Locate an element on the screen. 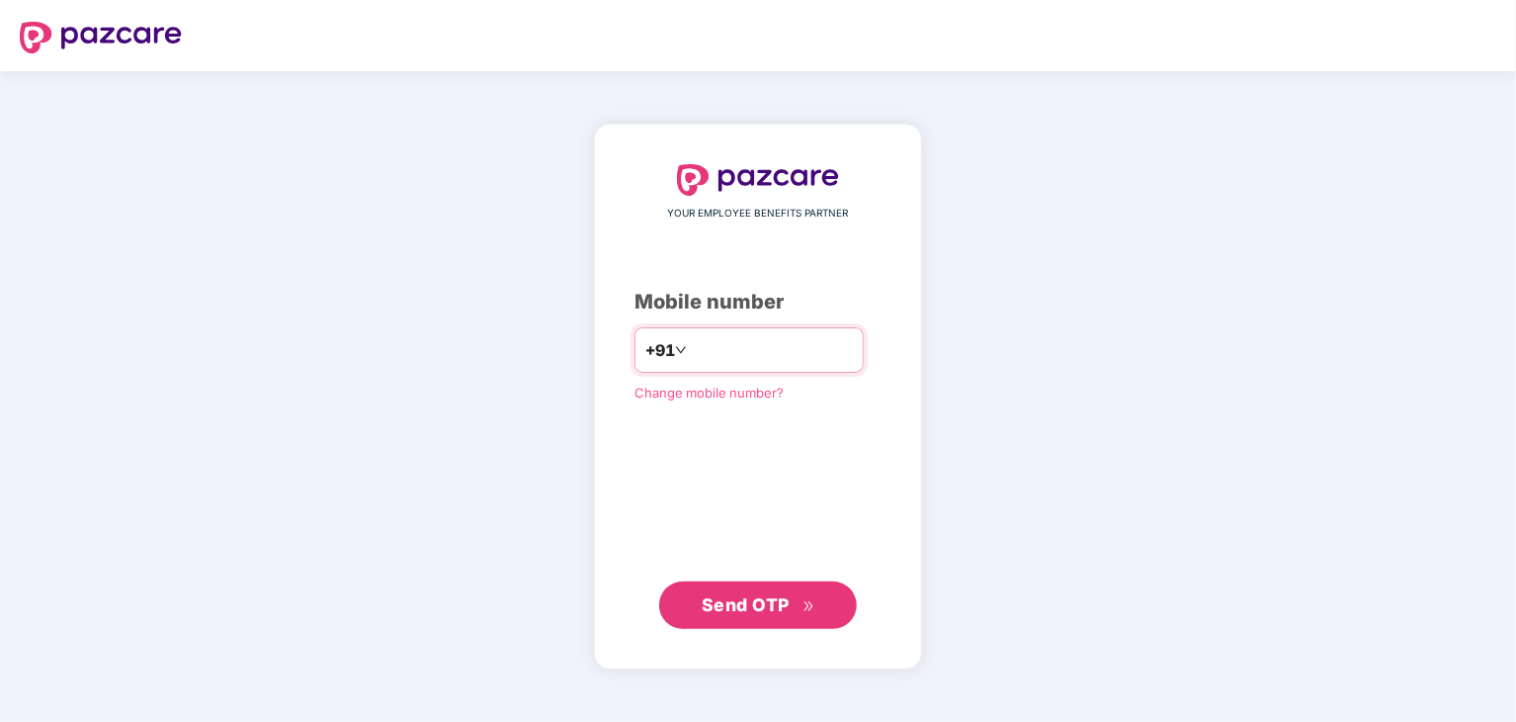 This screenshot has width=1516, height=722. span: down is located at coordinates (681, 350).